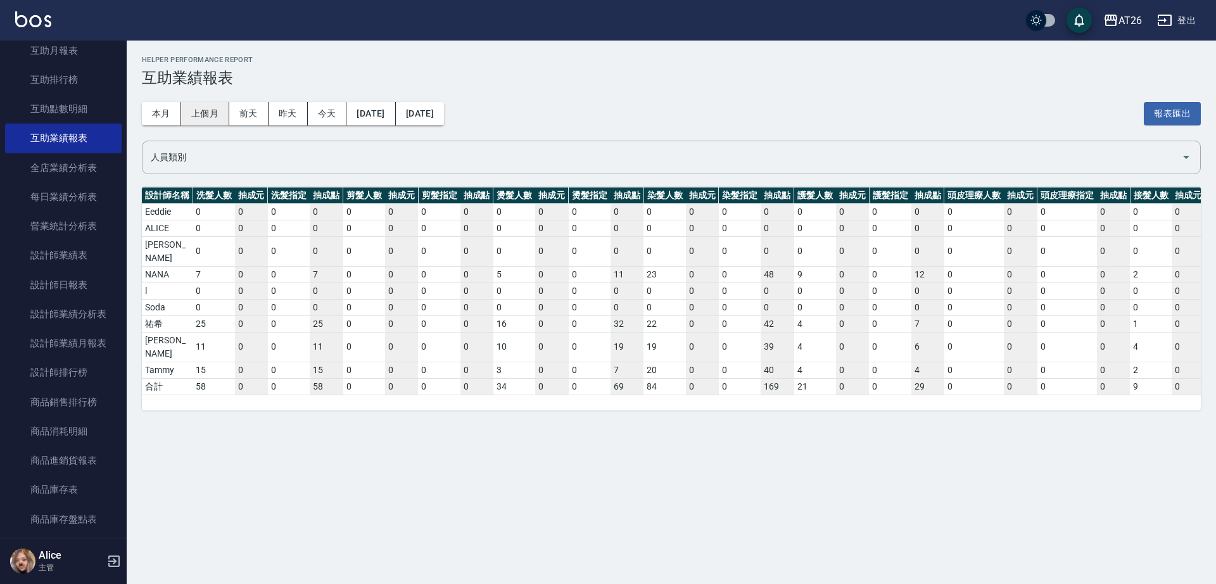 The image size is (1216, 584). Describe the element at coordinates (63, 343) in the screenshot. I see `a: 設計師業績月報表` at that location.